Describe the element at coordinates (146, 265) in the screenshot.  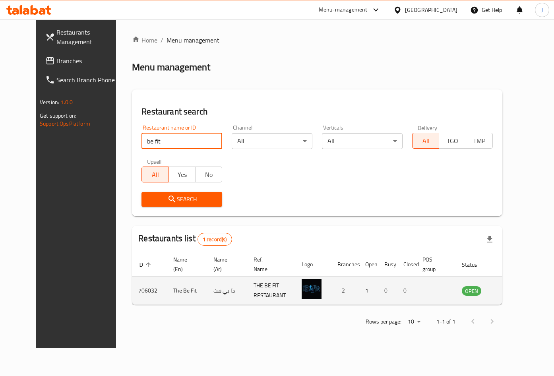
I see `span: ID` at that location.